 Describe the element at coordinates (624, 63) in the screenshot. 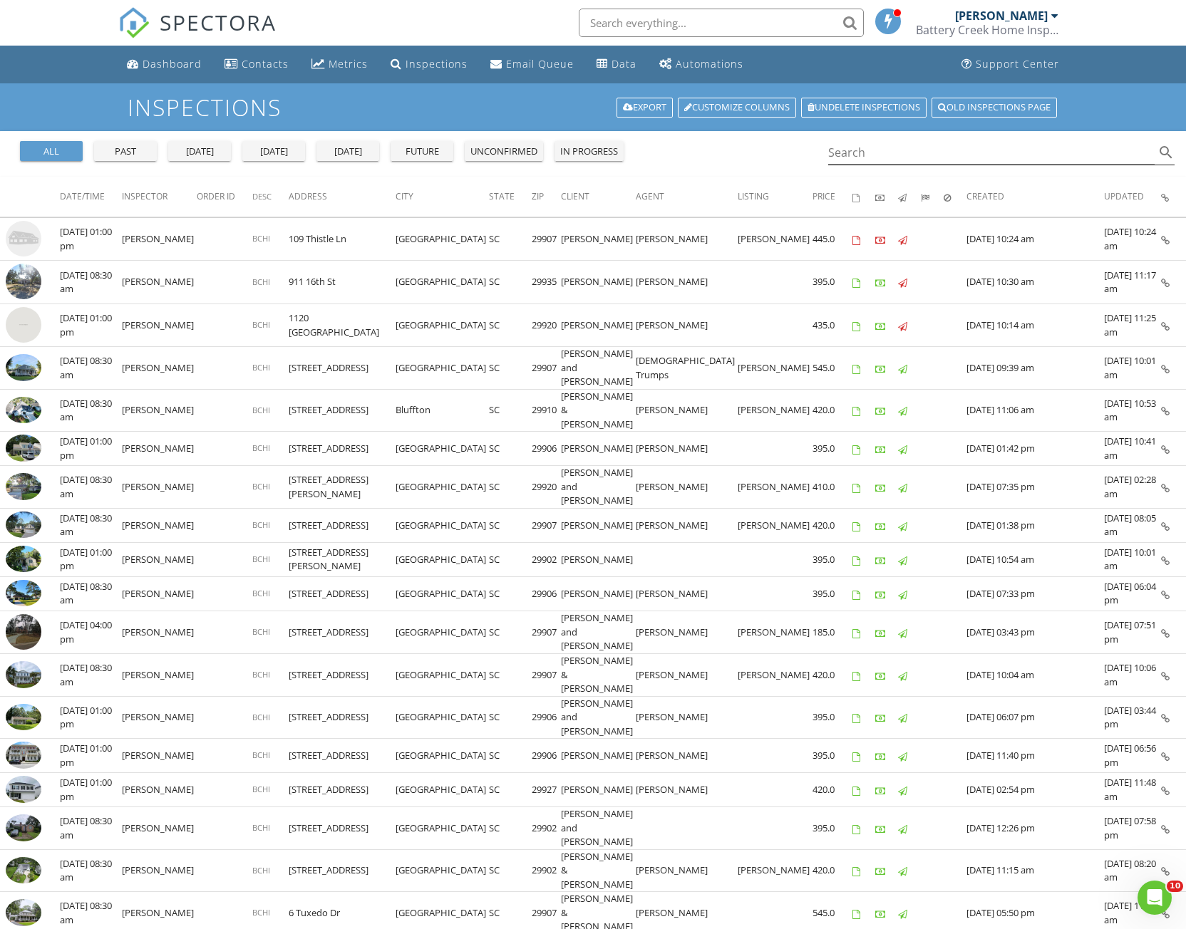

I see `div: Data` at that location.